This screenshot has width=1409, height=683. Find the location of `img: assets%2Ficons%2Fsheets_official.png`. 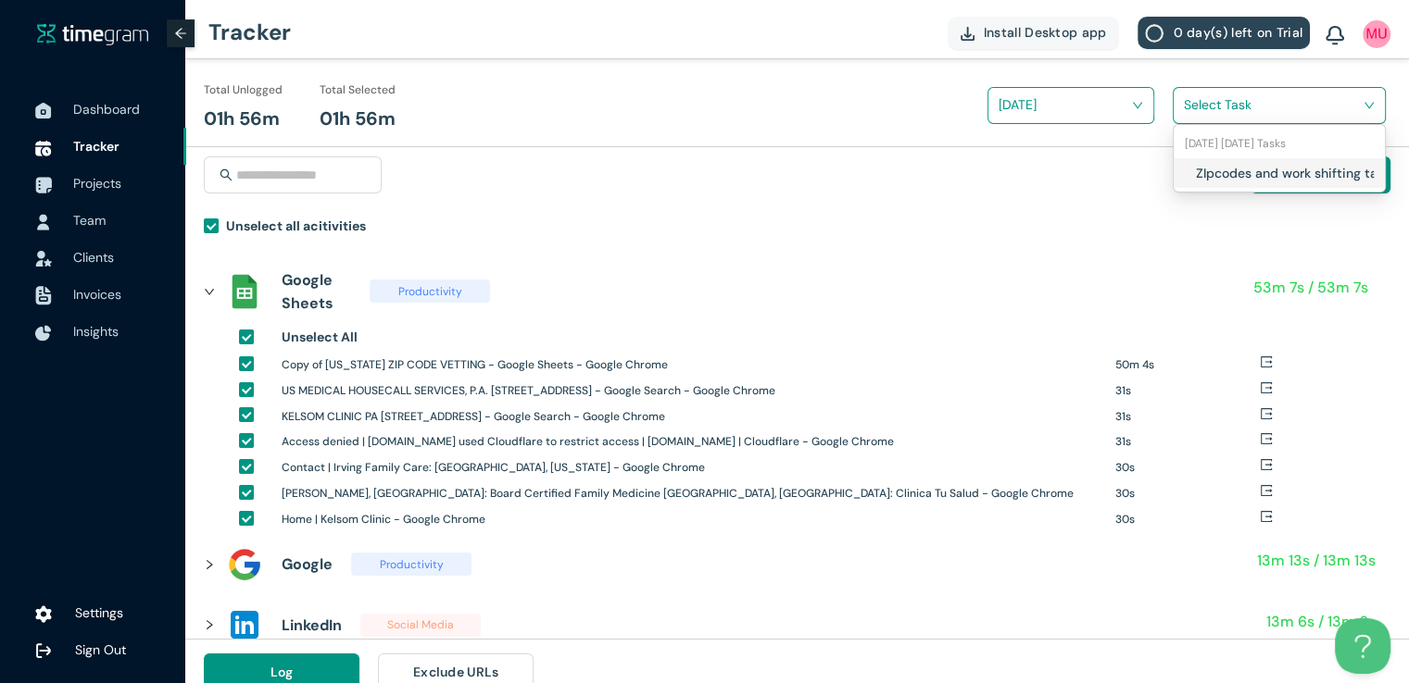

img: assets%2Ficons%2Fsheets_official.png is located at coordinates (244, 292).